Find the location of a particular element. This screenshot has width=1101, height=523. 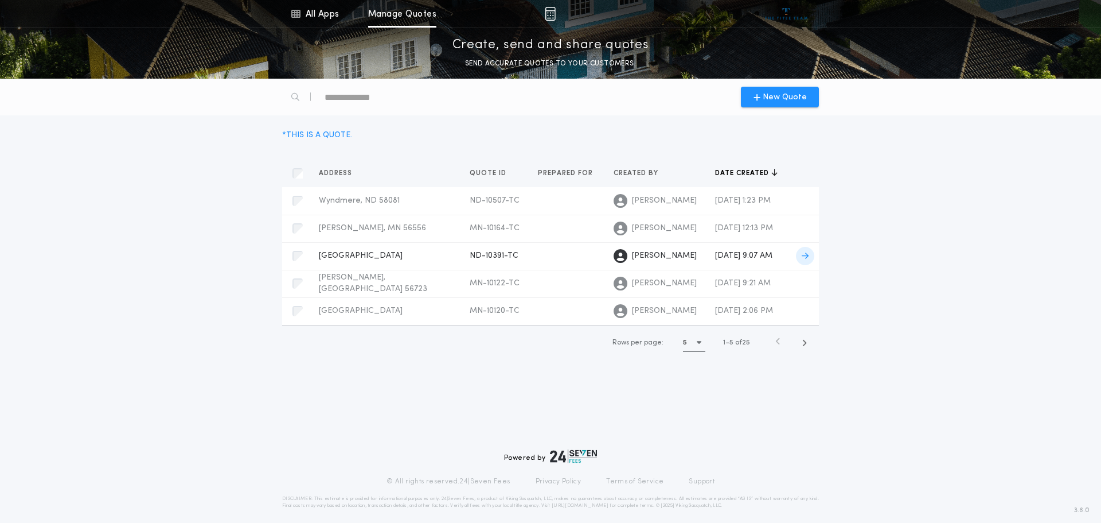

span: 1 is located at coordinates (724, 342).